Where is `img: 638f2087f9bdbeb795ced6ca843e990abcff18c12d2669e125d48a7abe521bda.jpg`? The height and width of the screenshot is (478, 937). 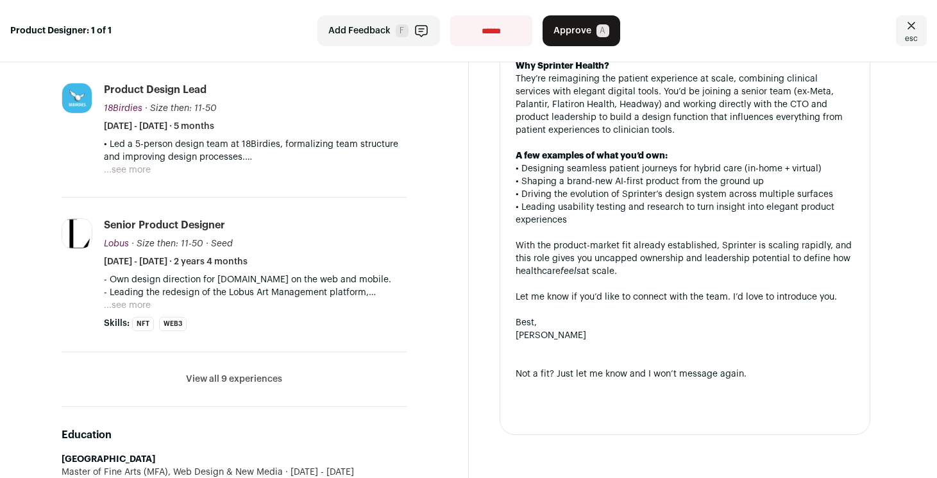 img: 638f2087f9bdbeb795ced6ca843e990abcff18c12d2669e125d48a7abe521bda.jpg is located at coordinates (77, 234).